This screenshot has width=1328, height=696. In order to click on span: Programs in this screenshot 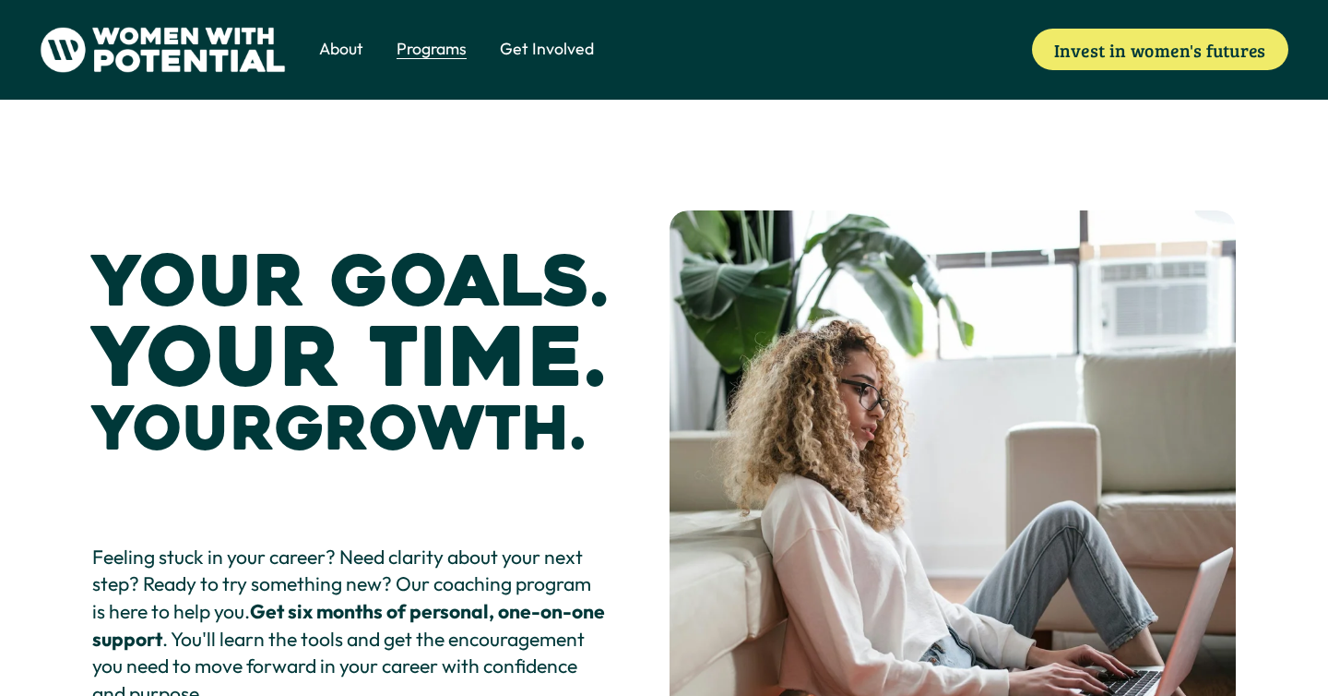, I will do `click(432, 49)`.